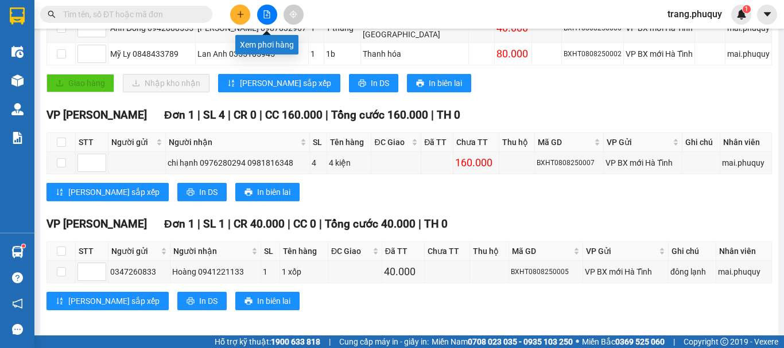  Describe the element at coordinates (592, 54) in the screenshot. I see `div: BXHT0808250002` at that location.